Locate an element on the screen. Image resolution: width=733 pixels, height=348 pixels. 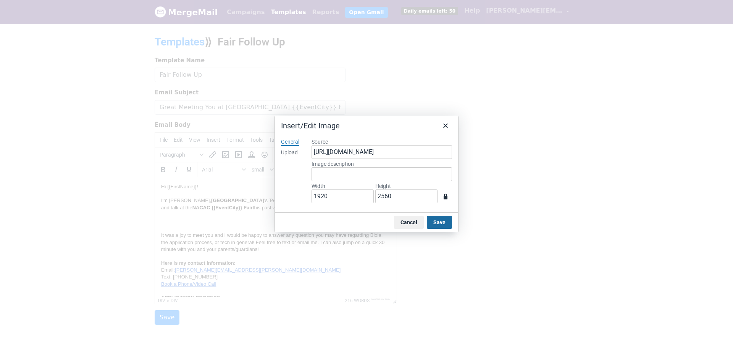
label: Width is located at coordinates (343, 186).